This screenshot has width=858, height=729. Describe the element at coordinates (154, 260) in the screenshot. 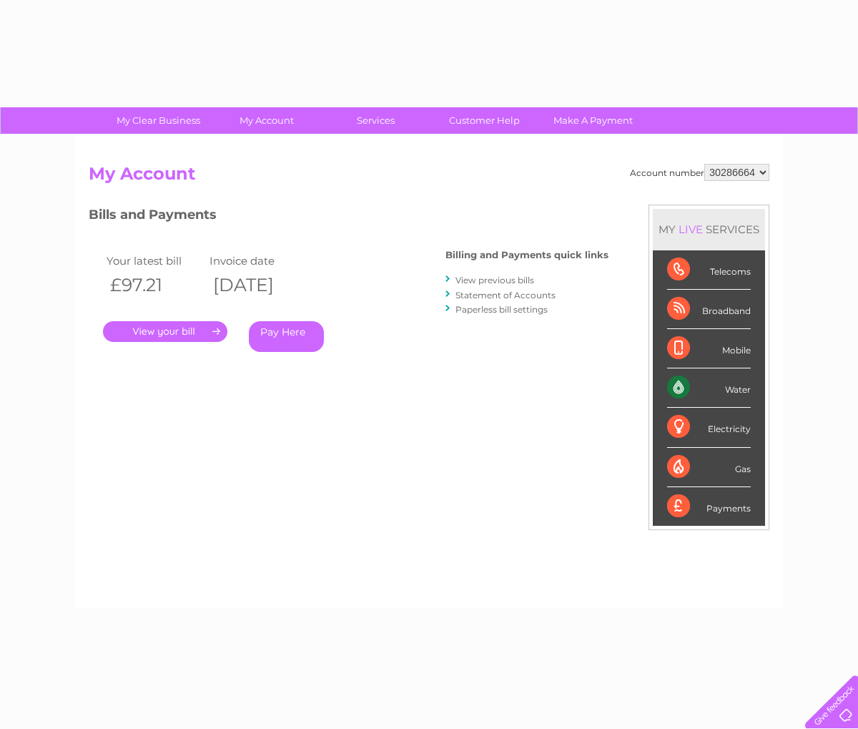

I see `td: Your latest bill` at that location.